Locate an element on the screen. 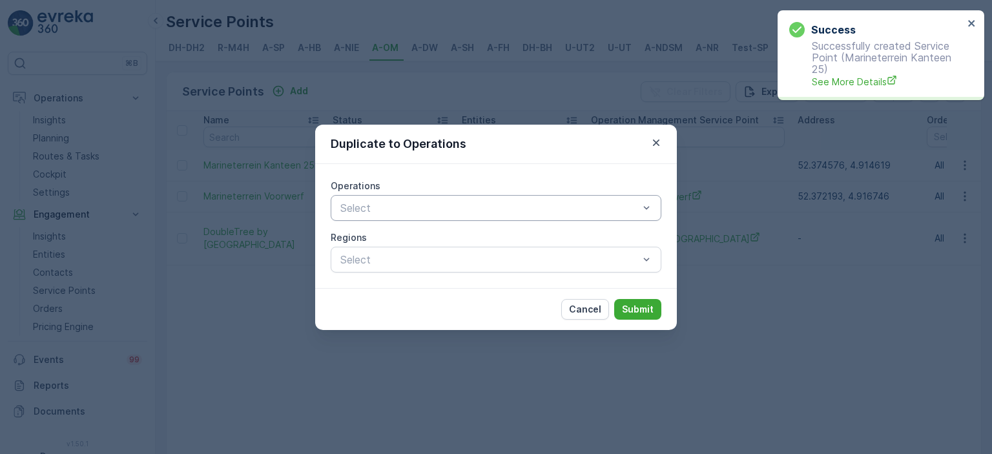 This screenshot has height=454, width=992. button: close is located at coordinates (972, 24).